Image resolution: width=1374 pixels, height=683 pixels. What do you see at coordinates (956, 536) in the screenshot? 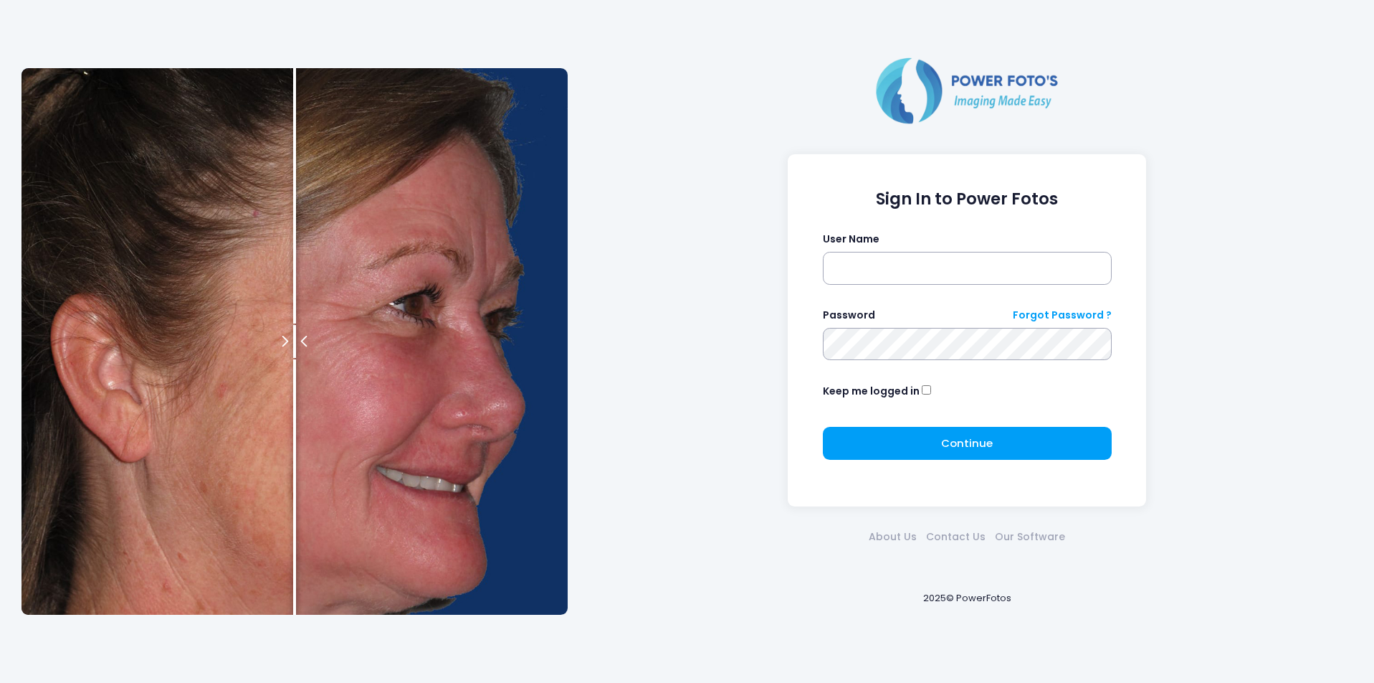
I see `a: Contact Us` at bounding box center [956, 536].